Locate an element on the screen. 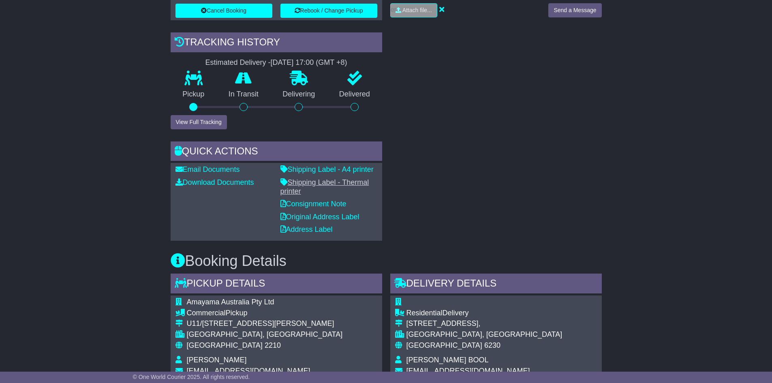 This screenshot has width=772, height=383. div: Estimated Delivery - is located at coordinates (276, 63).